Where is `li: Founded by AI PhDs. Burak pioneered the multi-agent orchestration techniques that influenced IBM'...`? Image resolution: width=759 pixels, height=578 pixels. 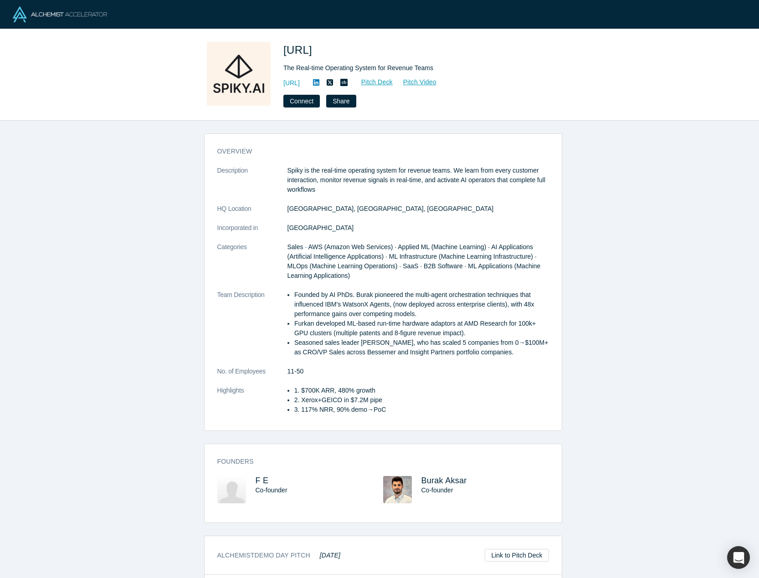
li: Founded by AI PhDs. Burak pioneered the multi-agent orchestration techniques that influenced IBM'... is located at coordinates (421, 304).